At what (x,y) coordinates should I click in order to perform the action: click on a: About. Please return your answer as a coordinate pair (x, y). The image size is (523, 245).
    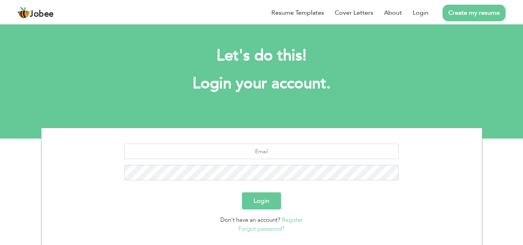
    Looking at the image, I should click on (393, 13).